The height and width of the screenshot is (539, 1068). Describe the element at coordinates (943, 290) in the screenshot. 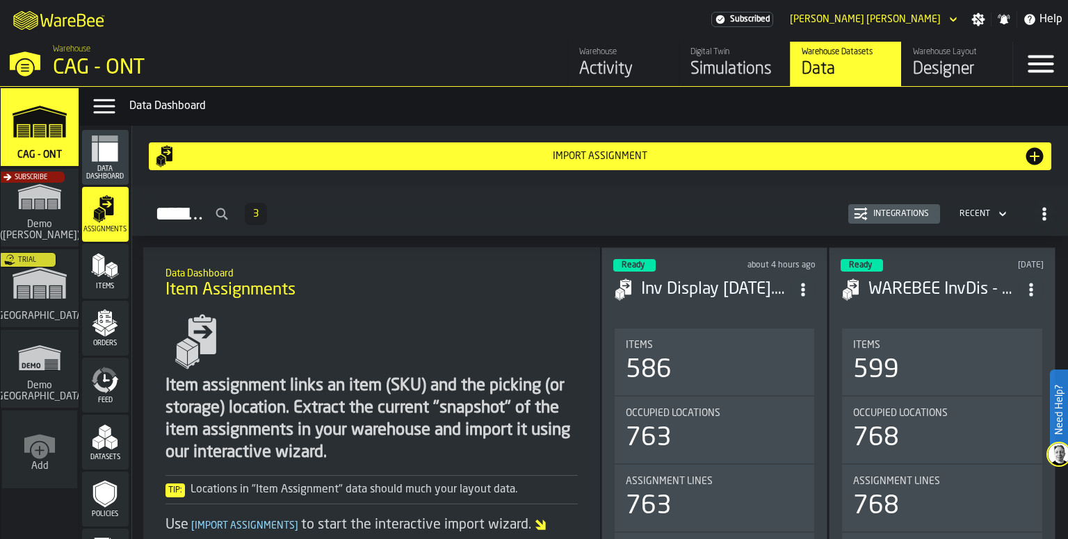

I see `div: WAREBEE InvDis - 0501.csv` at that location.